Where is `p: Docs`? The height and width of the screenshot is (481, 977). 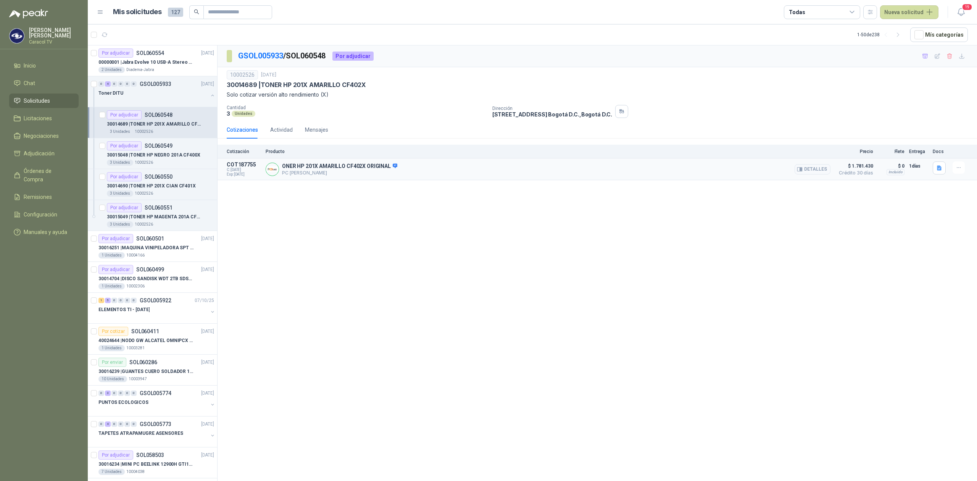
p: Docs is located at coordinates (941, 152).